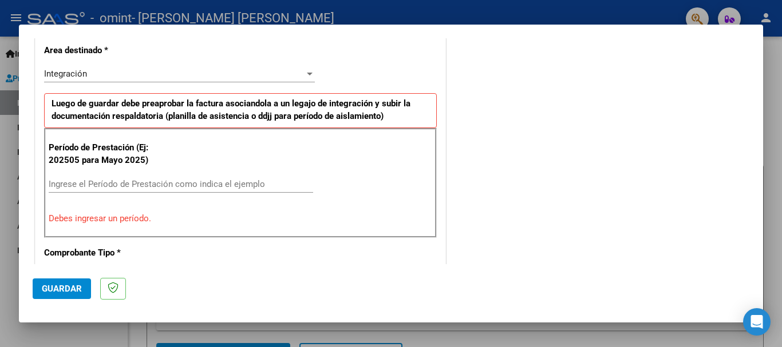 The height and width of the screenshot is (347, 782). I want to click on p: Período de Prestación (Ej: 202505 para Mayo 2025), so click(106, 154).